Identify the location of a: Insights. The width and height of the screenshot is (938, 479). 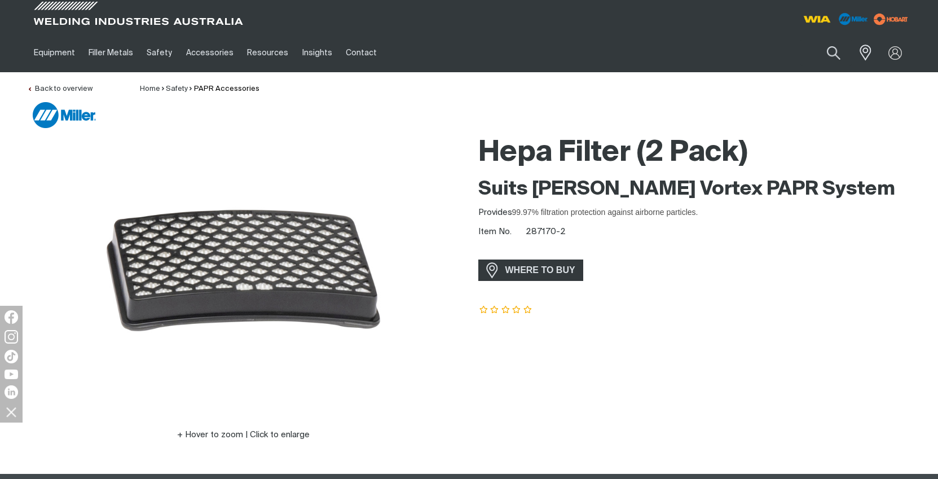
(316, 52).